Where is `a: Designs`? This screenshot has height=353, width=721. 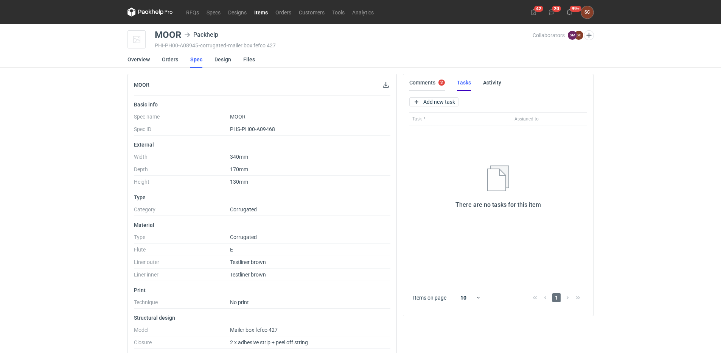 a: Designs is located at coordinates (237, 12).